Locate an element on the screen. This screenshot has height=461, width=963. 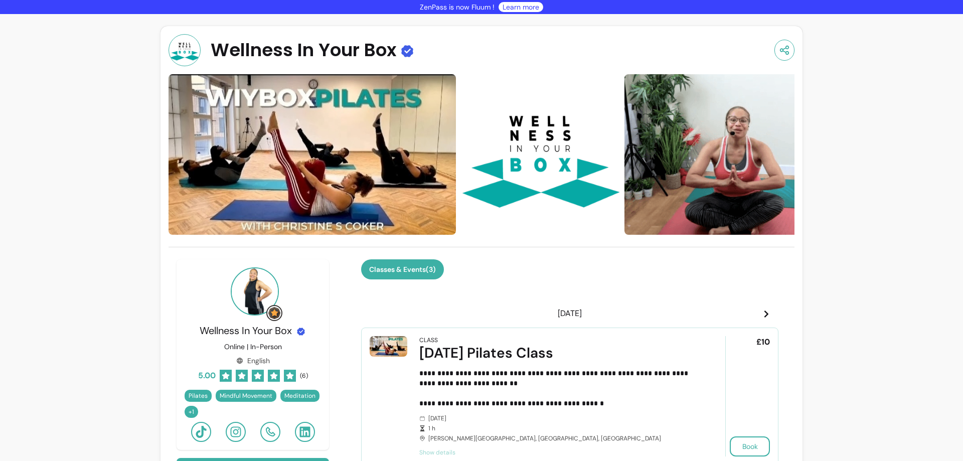
p: ZenPass is now Fluum ! is located at coordinates (457, 7).